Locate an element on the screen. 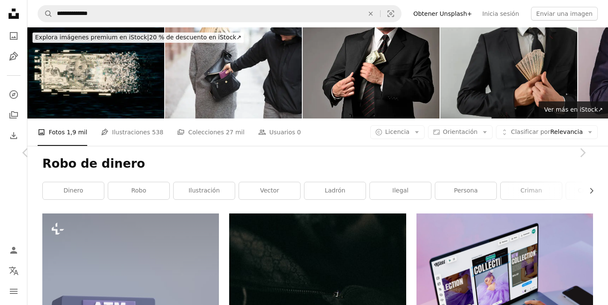 The width and height of the screenshot is (608, 305). a: Iniciar sesión / Registrarse is located at coordinates (14, 250).